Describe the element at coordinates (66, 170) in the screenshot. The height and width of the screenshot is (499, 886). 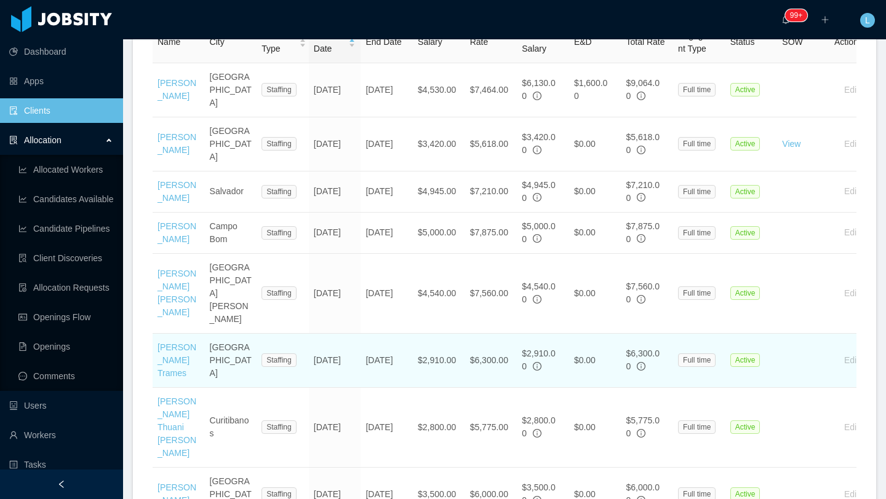
I see `a: icon: line-chartAllocated Workers` at that location.